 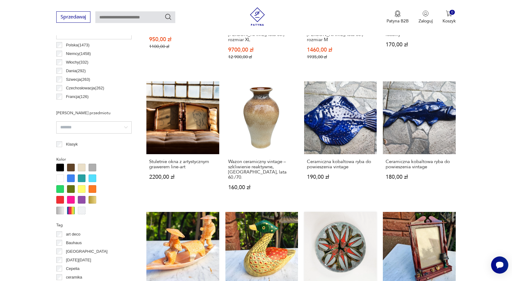 What do you see at coordinates (183, 46) in the screenshot?
I see `p: 1100,00 zł` at bounding box center [183, 46].